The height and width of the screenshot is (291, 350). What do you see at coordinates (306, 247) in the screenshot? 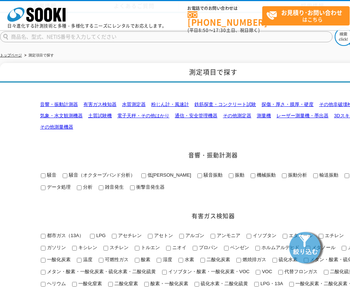
I see `img: btn_search_fixed.png` at bounding box center [306, 247].